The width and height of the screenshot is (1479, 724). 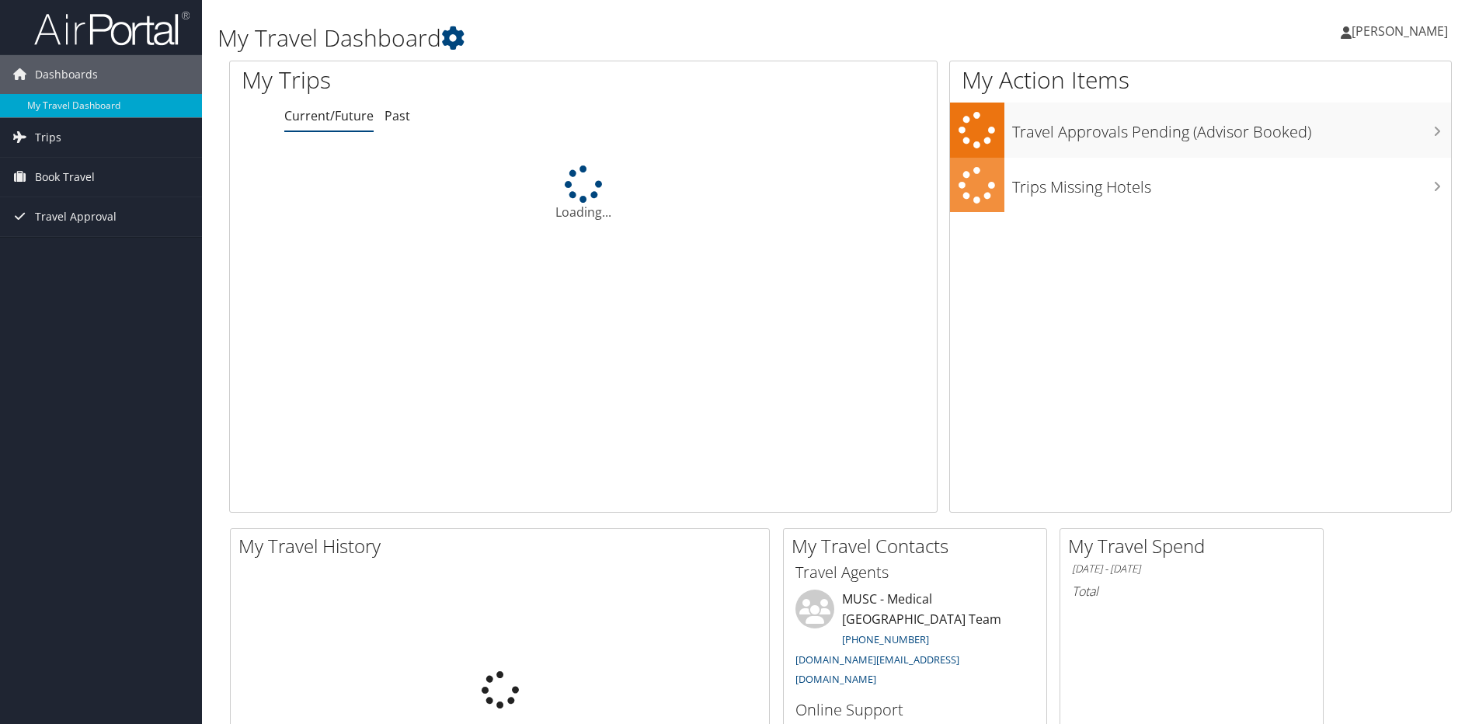 I want to click on h2: My Travel Spend, so click(x=1195, y=546).